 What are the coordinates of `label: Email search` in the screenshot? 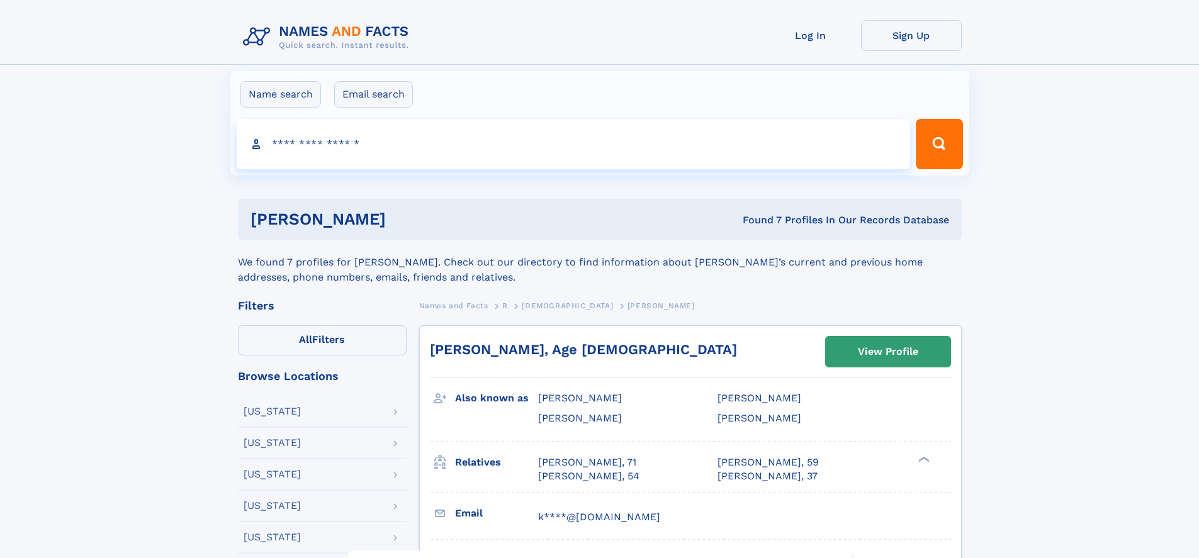 It's located at (373, 94).